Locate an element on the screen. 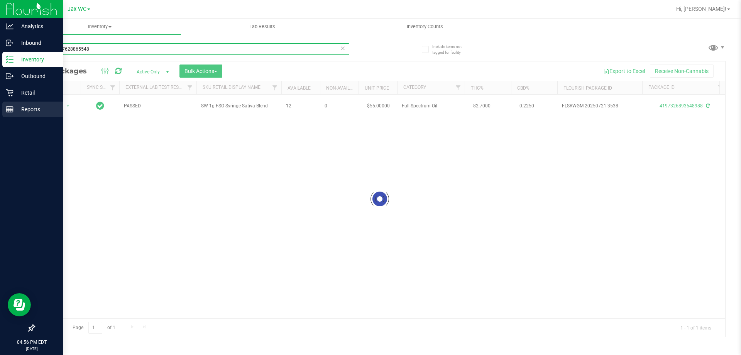 The height and width of the screenshot is (355, 741). span: Include items not tagged for facility is located at coordinates (452, 49).